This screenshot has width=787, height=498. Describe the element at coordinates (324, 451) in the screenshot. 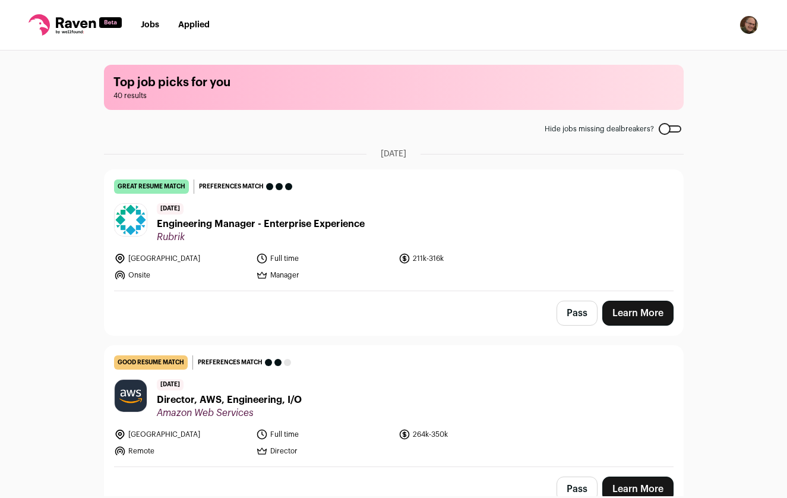

I see `li: Director` at that location.